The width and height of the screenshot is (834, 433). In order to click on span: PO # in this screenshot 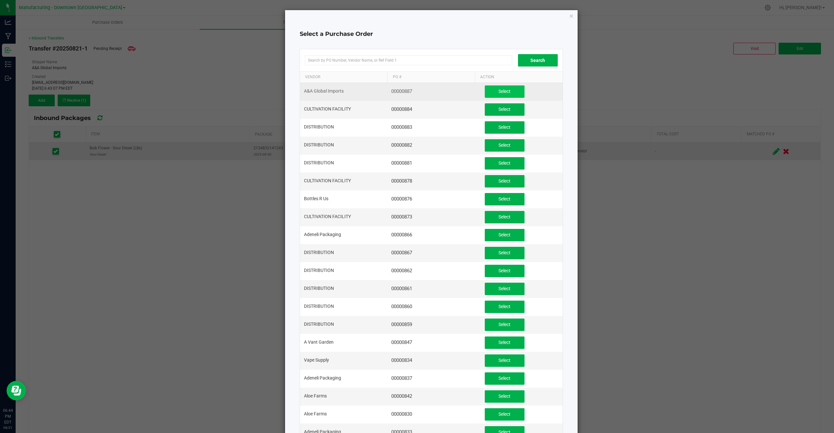, I will do `click(397, 77)`.